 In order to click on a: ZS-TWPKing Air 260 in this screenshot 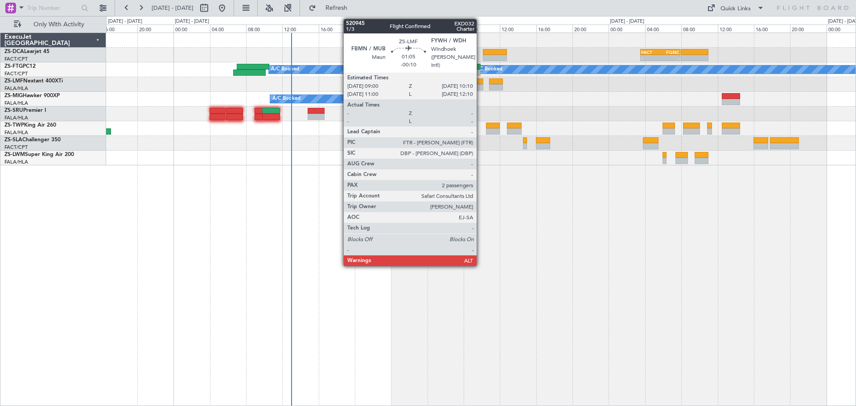, I will do `click(30, 125)`.